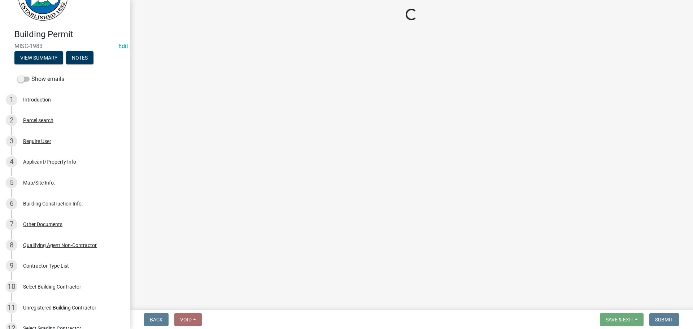 The height and width of the screenshot is (329, 693). I want to click on div: Select Building Contractor, so click(52, 286).